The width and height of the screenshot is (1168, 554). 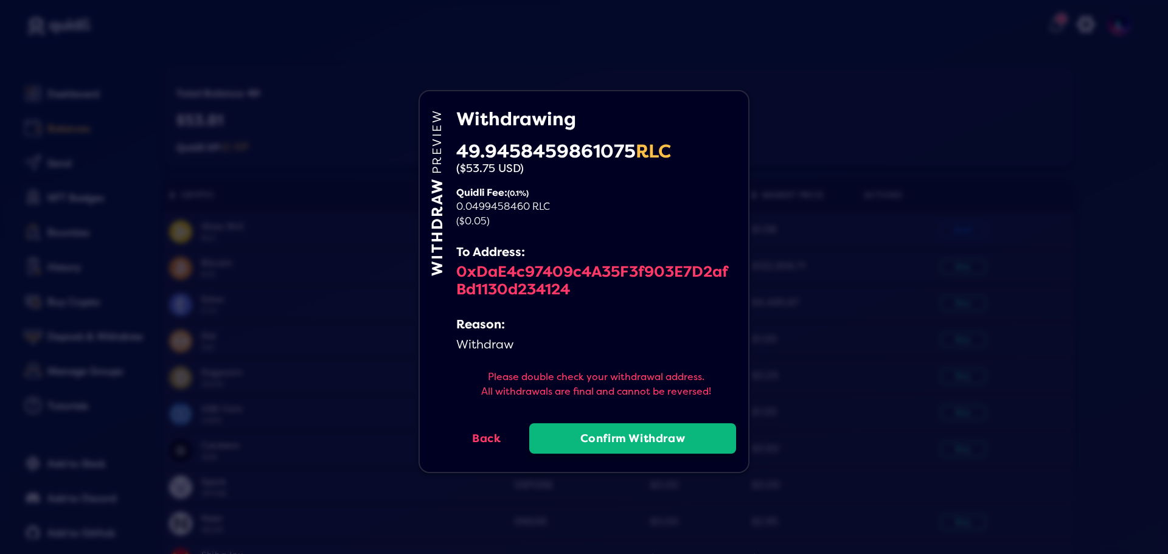 What do you see at coordinates (632, 438) in the screenshot?
I see `button: Confirm Withdraw` at bounding box center [632, 438].